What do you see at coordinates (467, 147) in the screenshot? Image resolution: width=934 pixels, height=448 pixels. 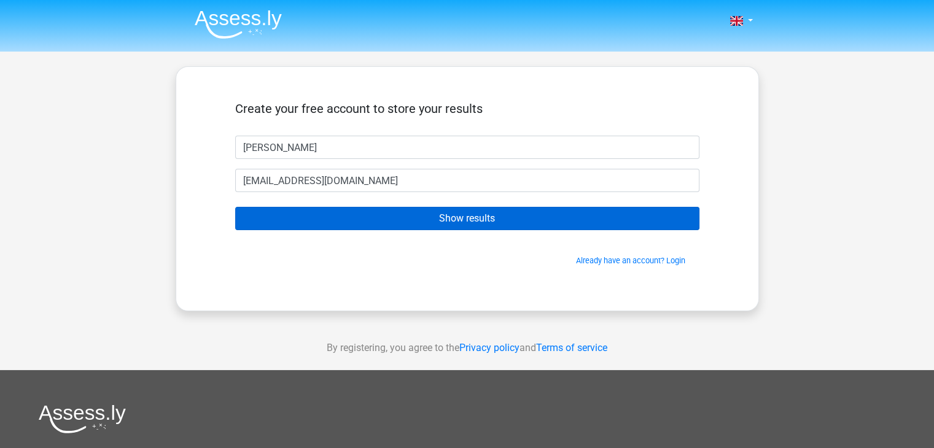 I see `input: First name` at bounding box center [467, 147].